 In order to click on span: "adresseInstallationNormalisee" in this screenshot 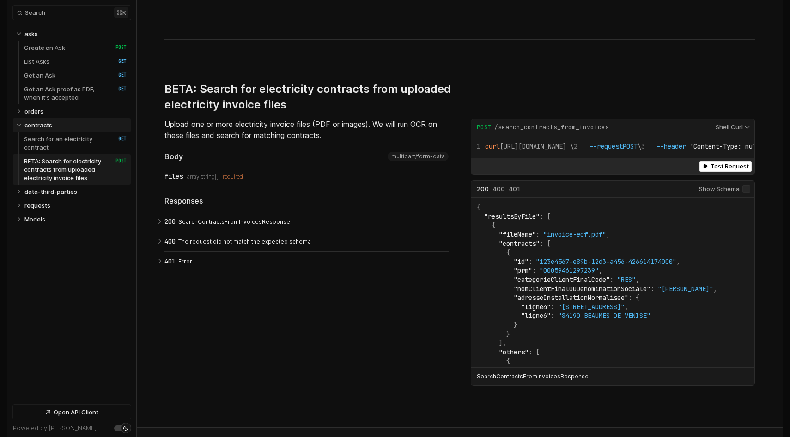, I will do `click(571, 298)`.